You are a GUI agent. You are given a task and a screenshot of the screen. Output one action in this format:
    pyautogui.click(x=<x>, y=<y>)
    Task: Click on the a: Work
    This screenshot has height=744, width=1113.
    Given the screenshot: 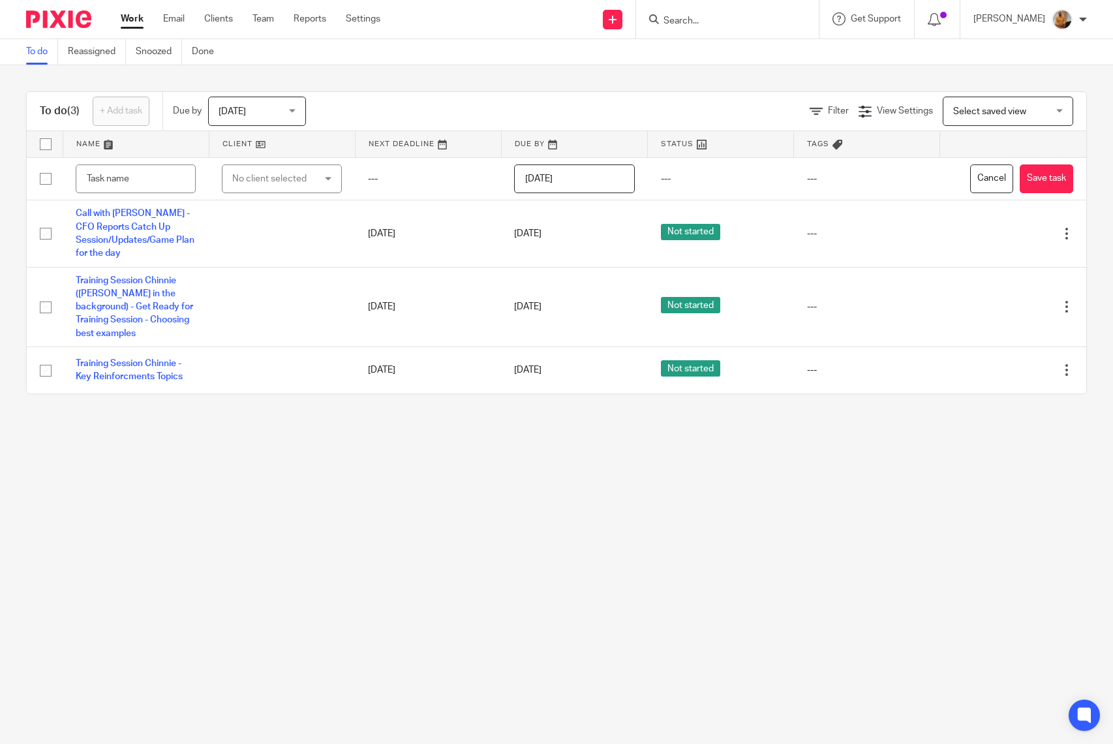 What is the action you would take?
    pyautogui.click(x=132, y=19)
    